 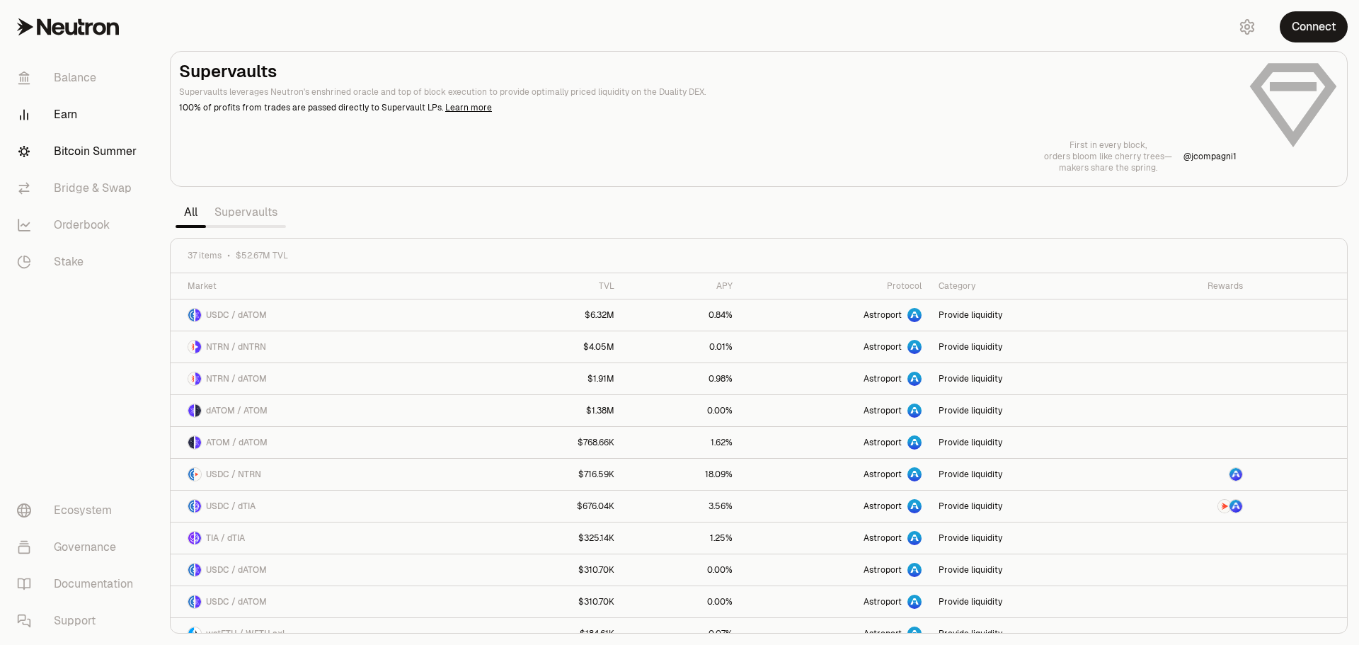 What do you see at coordinates (1314, 27) in the screenshot?
I see `button: Connect` at bounding box center [1314, 27].